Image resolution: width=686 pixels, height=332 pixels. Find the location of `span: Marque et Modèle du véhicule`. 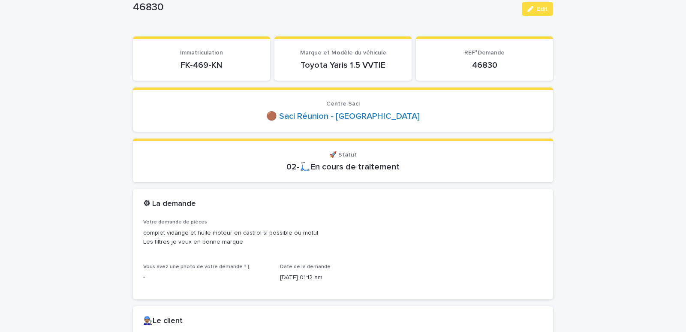

span: Marque et Modèle du véhicule is located at coordinates (343, 53).